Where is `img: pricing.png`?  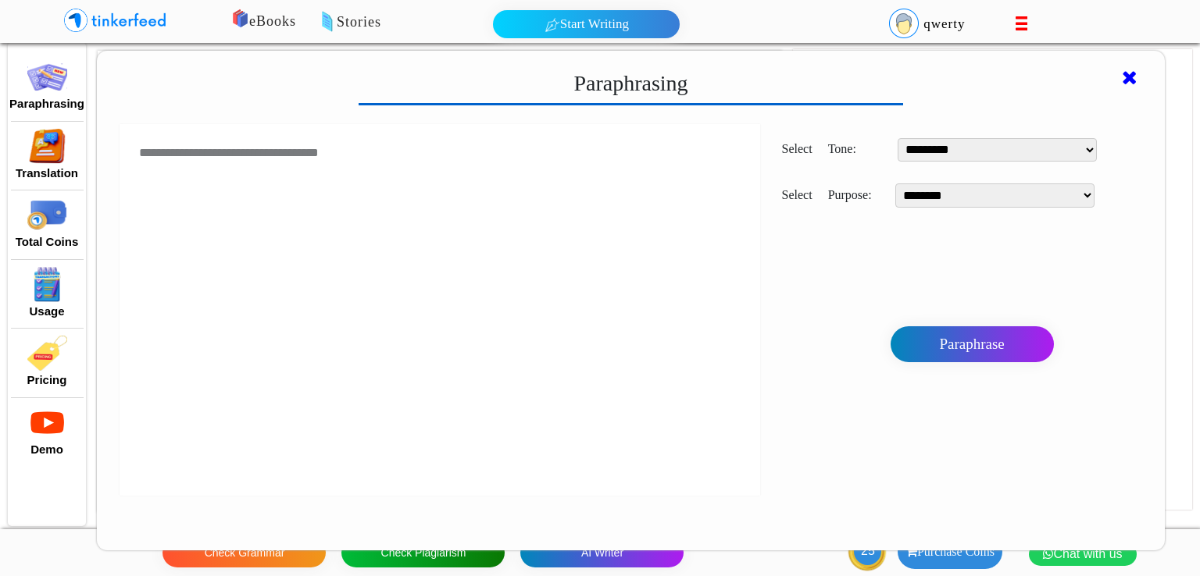
img: pricing.png is located at coordinates (47, 353).